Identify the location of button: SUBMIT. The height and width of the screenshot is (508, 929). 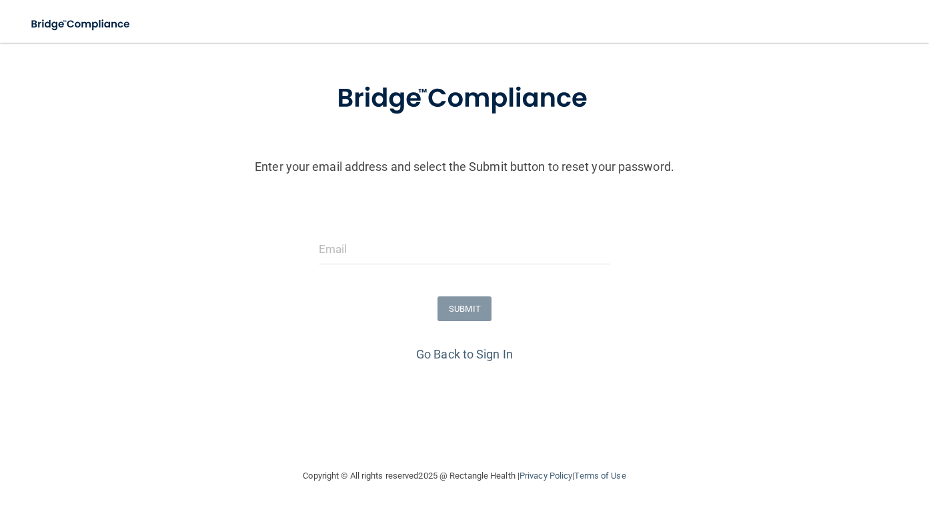
(464, 308).